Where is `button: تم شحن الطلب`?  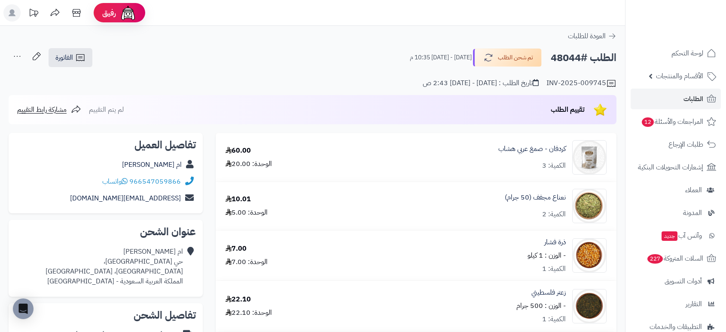 button: تم شحن الطلب is located at coordinates (507, 58).